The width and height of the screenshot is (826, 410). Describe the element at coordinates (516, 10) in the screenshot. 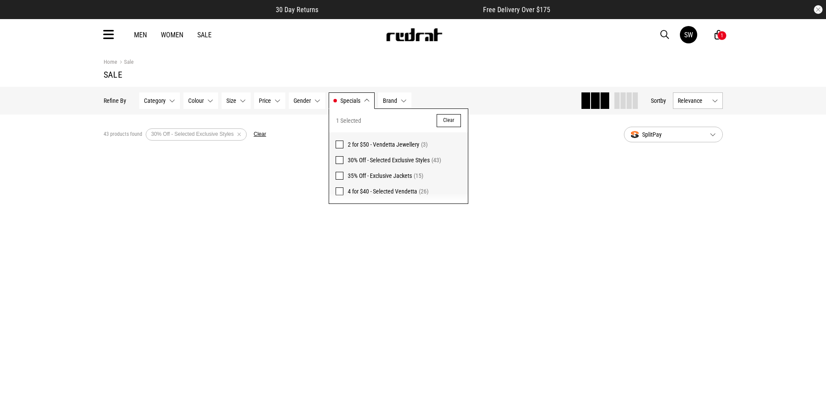

I see `span: Free Delivery Over $175` at that location.